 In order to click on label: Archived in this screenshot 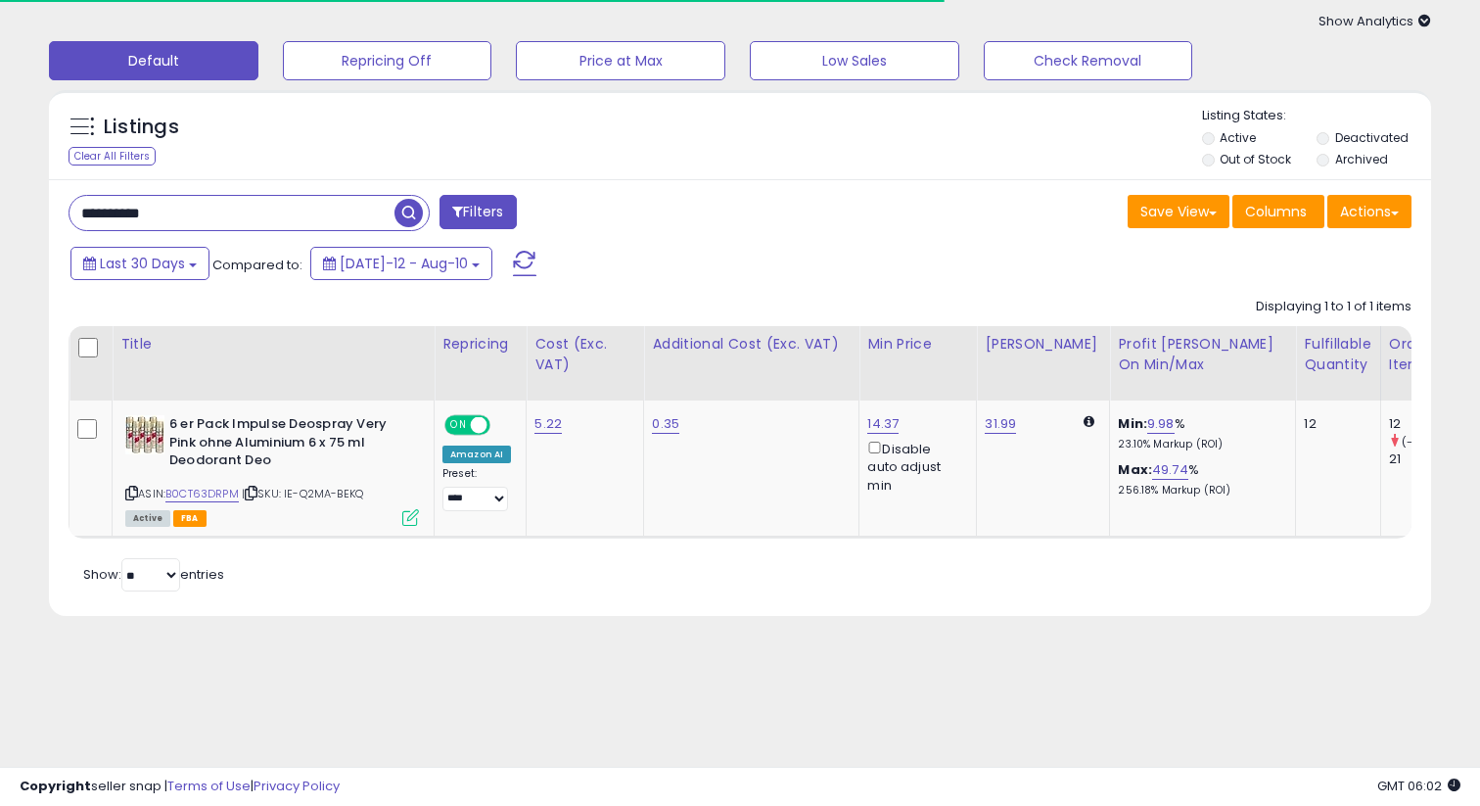, I will do `click(1362, 159)`.